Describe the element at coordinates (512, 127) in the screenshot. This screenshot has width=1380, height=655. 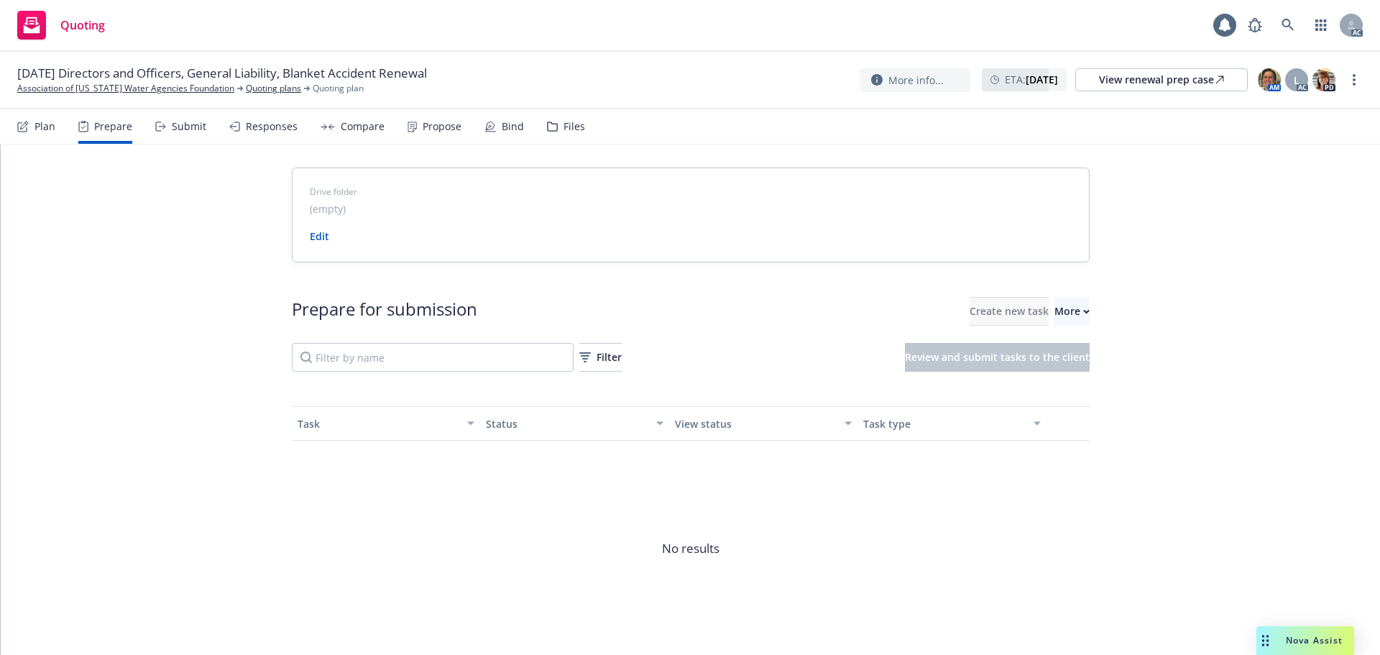
I see `div: Bind` at that location.